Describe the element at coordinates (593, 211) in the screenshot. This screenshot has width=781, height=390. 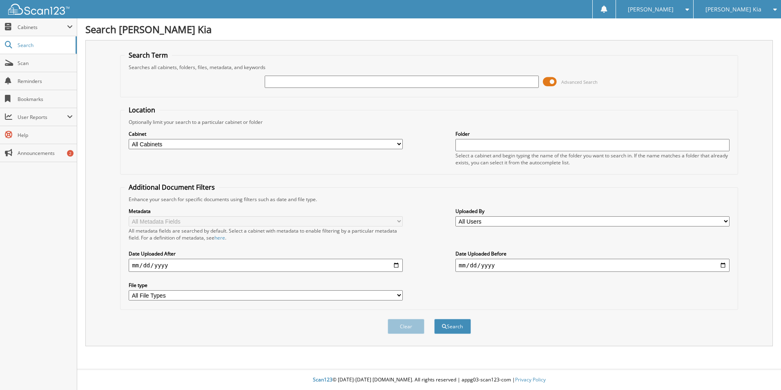
I see `label: Uploaded By` at that location.